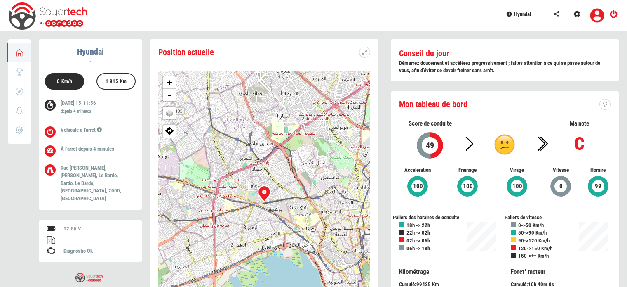 This screenshot has width=627, height=287. I want to click on b: C, so click(579, 143).